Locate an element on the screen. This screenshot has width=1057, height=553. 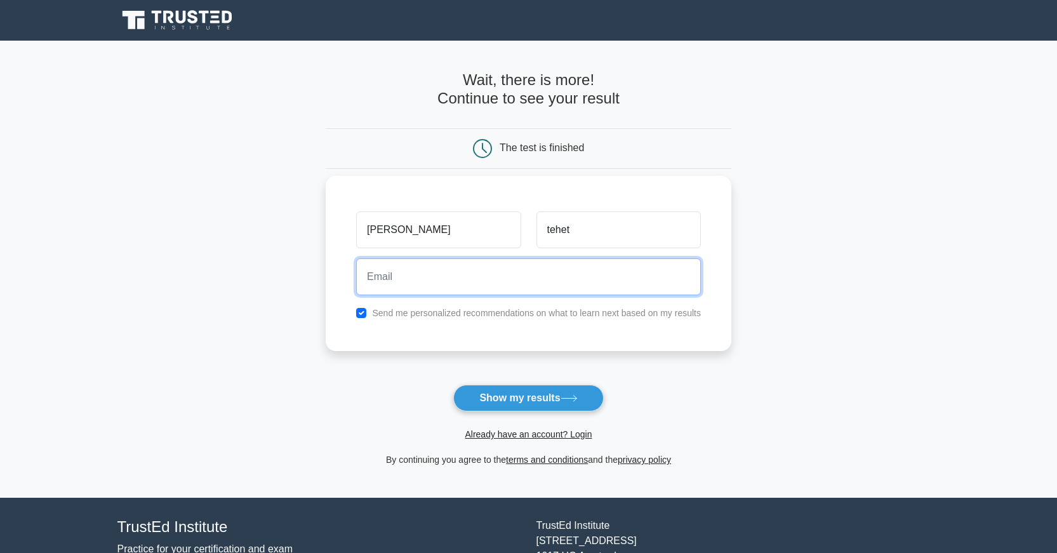
input: First name is located at coordinates (438, 230).